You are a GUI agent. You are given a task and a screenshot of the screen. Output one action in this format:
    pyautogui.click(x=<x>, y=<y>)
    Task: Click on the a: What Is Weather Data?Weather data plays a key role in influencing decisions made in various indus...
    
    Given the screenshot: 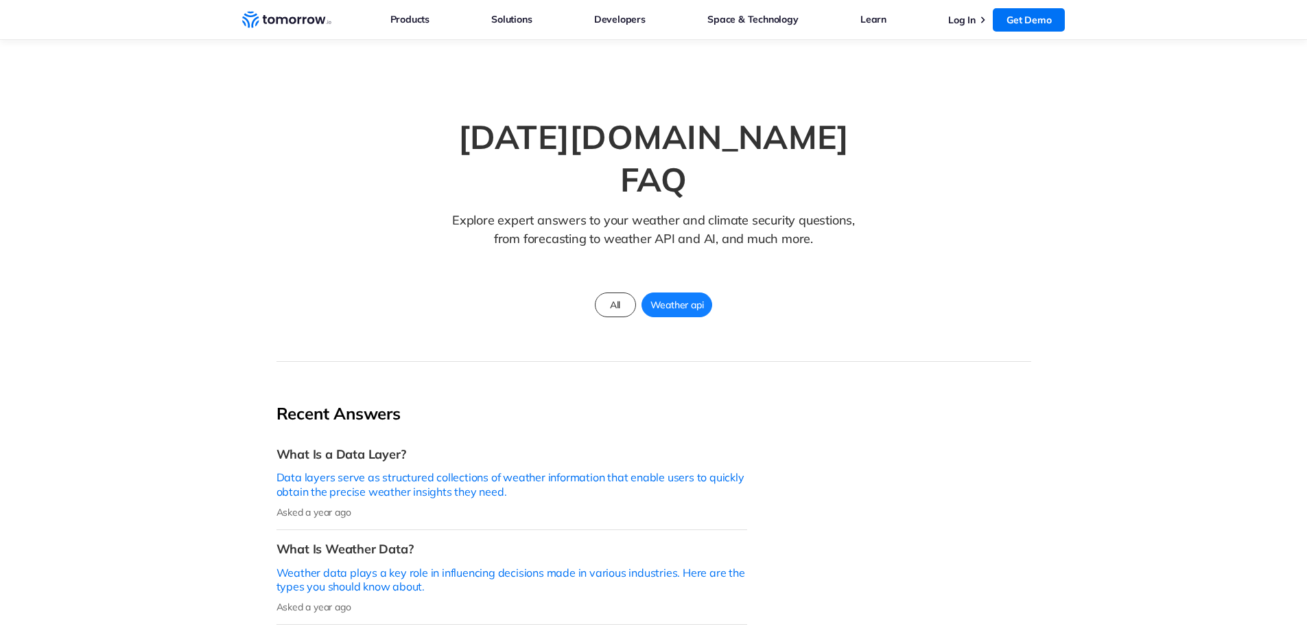 What is the action you would take?
    pyautogui.click(x=512, y=577)
    